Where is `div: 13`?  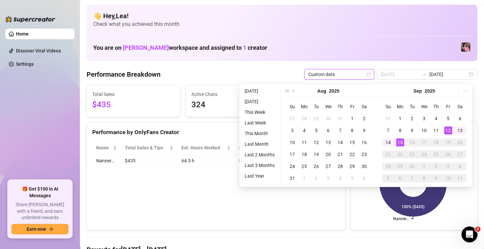 div: 13 is located at coordinates (460, 131).